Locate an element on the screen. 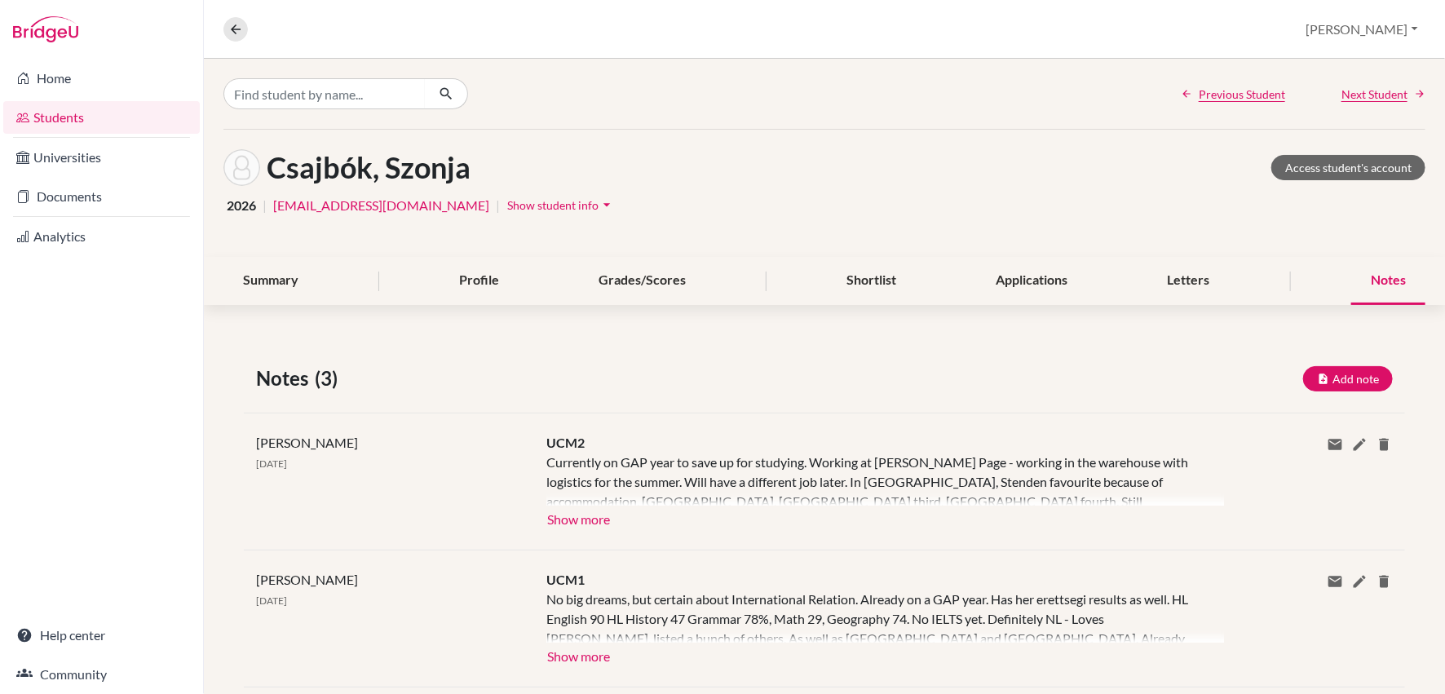 The image size is (1445, 694). a: Analytics is located at coordinates (101, 237).